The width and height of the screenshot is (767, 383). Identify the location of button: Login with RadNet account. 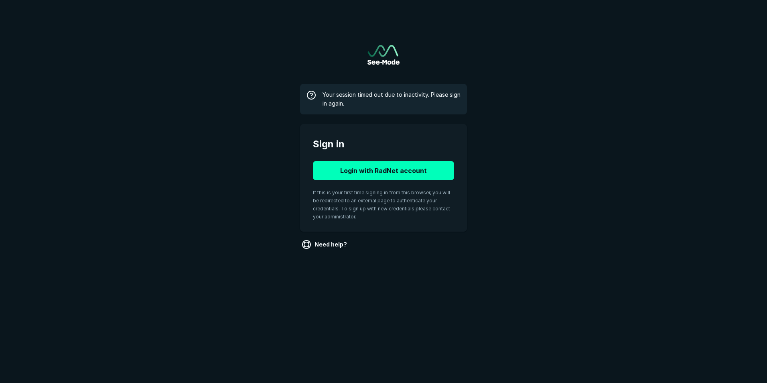
(384, 170).